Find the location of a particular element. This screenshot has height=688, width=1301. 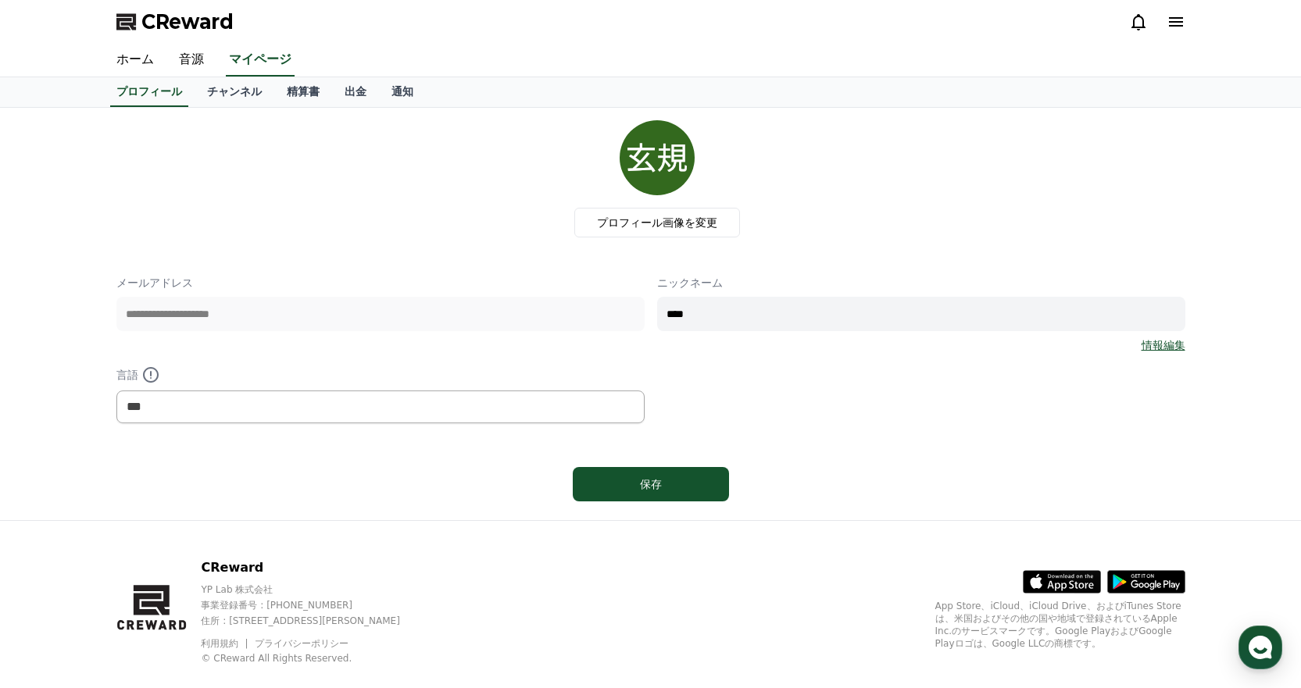

p: CReward is located at coordinates (313, 568).